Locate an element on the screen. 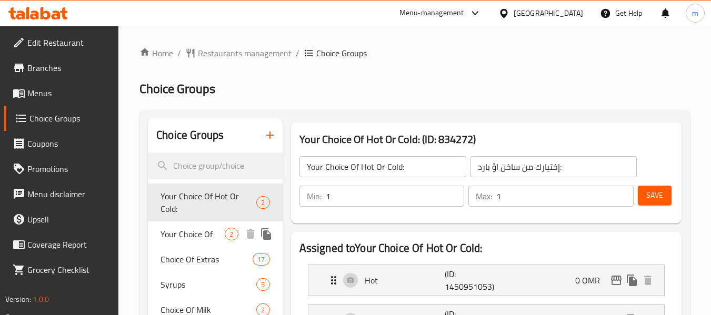 This screenshot has width=711, height=315. span: Syrups is located at coordinates (208, 285).